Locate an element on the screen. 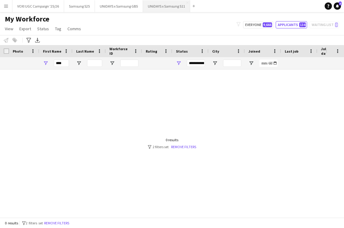 The width and height of the screenshot is (344, 228). a: Export is located at coordinates (25, 29).